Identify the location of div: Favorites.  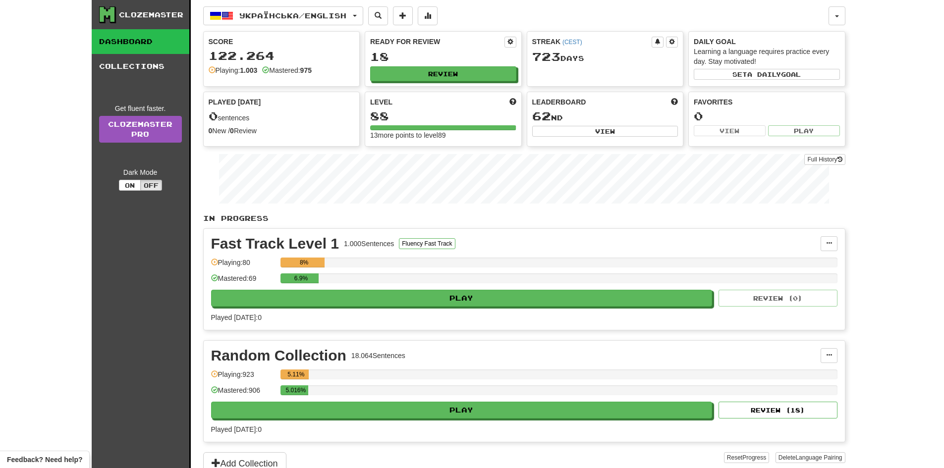
(766, 102).